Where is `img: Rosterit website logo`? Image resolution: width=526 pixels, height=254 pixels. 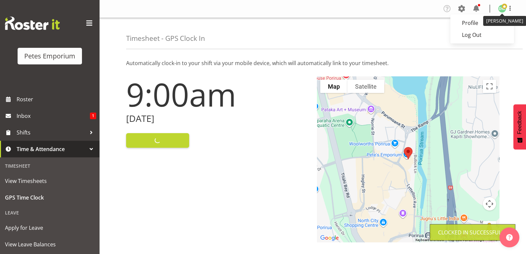
img: Rosterit website logo is located at coordinates (32, 23).